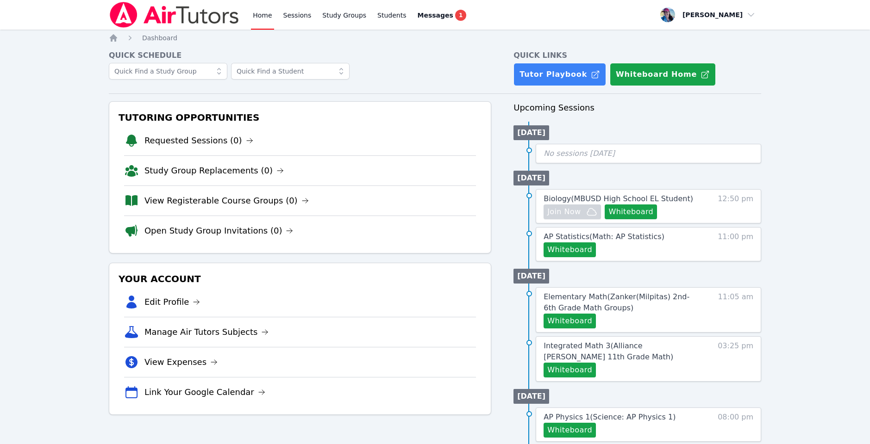 The image size is (870, 444). What do you see at coordinates (205, 393) in the screenshot?
I see `a: Link Your Google Calendar` at bounding box center [205, 393].